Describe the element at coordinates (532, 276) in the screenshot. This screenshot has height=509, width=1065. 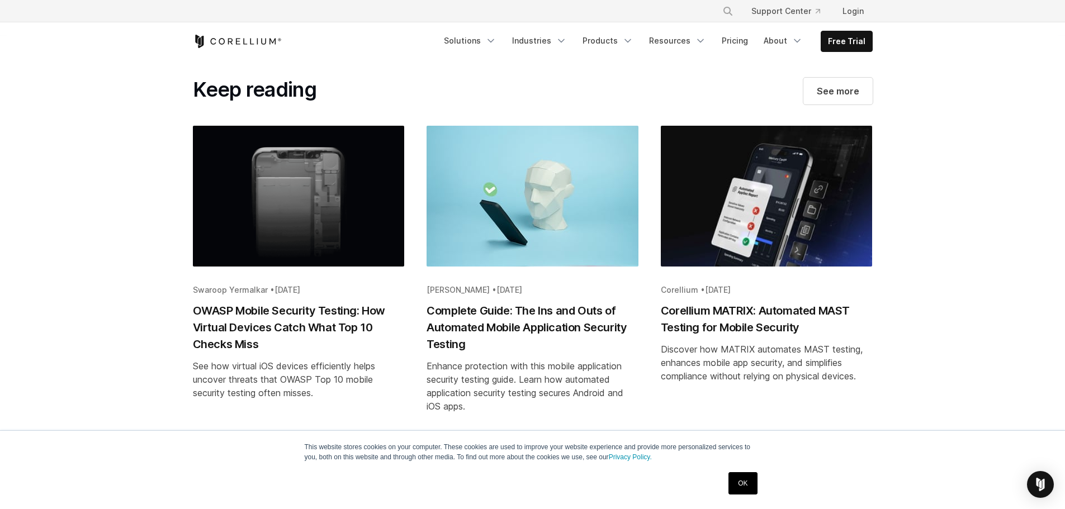
I see `a: Blog post summary: Complete Guide: The Ins and Outs of Automated Mobile Application Security Testing` at that location.